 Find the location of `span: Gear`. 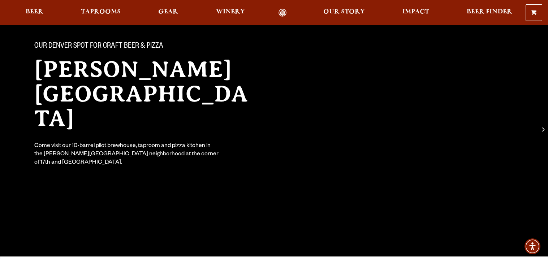

span: Gear is located at coordinates (168, 12).